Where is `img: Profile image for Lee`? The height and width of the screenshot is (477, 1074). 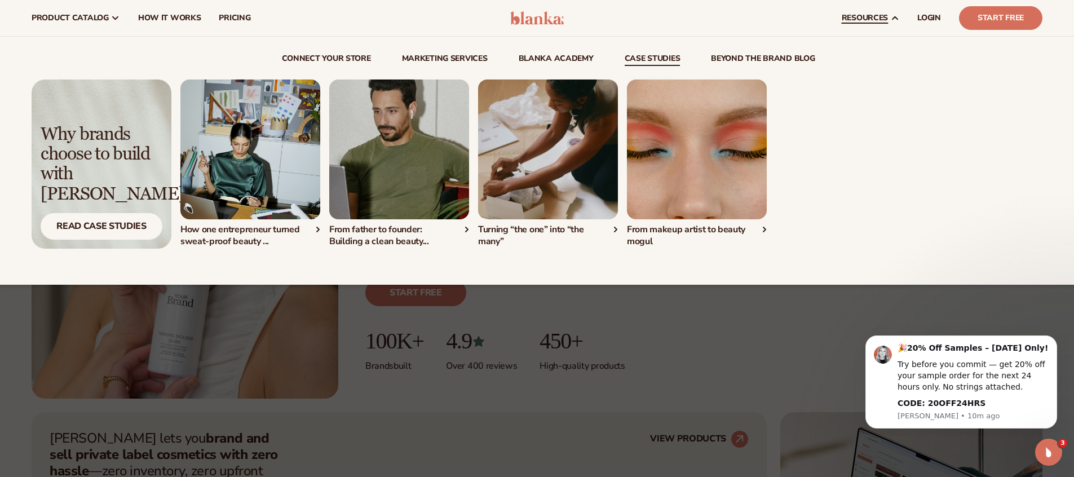
img: Profile image for Lee is located at coordinates (34, 29).